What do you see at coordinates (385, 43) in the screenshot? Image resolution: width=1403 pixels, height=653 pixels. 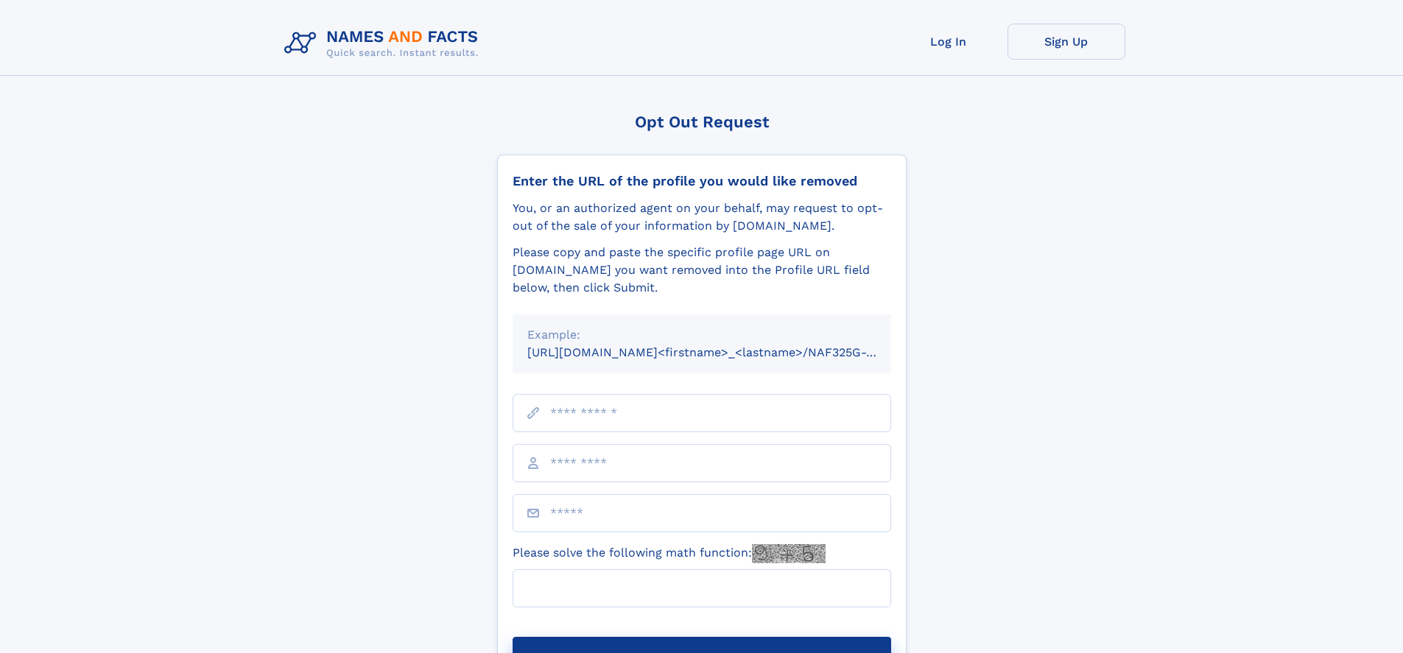 I see `img: Logo Names and Facts` at bounding box center [385, 43].